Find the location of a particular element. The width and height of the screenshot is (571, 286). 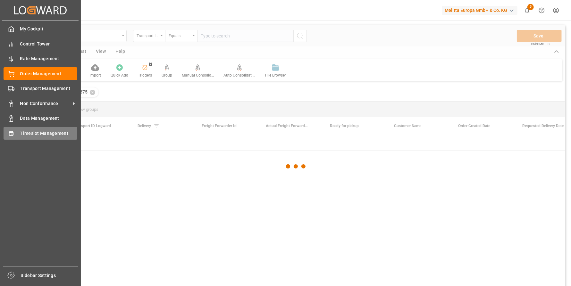

a: Control Tower is located at coordinates (40, 44).